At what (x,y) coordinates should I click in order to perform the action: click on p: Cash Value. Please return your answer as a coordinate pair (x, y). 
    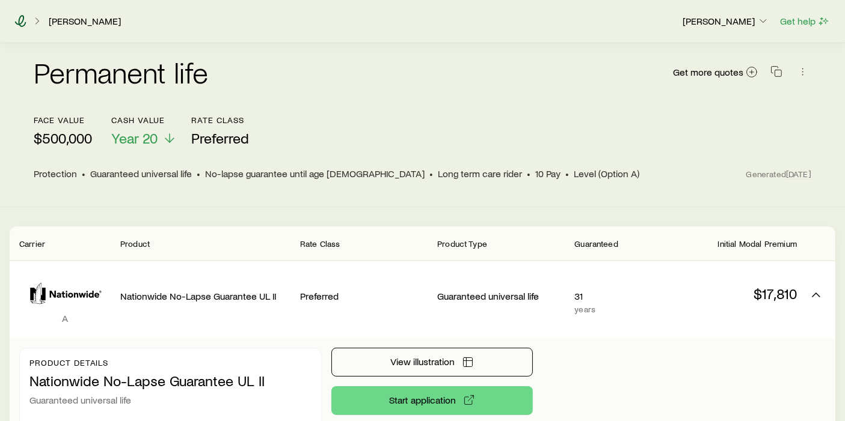
    Looking at the image, I should click on (144, 120).